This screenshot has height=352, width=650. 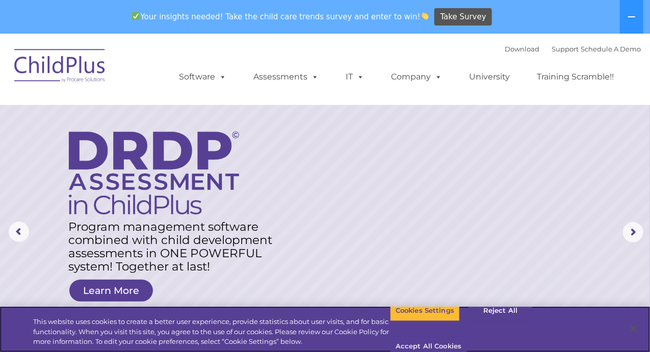 What do you see at coordinates (522, 49) in the screenshot?
I see `a: Download` at bounding box center [522, 49].